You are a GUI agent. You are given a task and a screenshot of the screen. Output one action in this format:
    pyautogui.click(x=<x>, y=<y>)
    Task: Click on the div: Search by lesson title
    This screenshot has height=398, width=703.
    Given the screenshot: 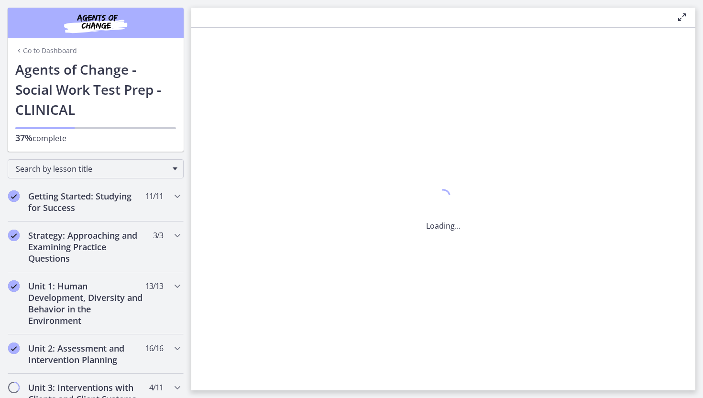 What is the action you would take?
    pyautogui.click(x=96, y=169)
    